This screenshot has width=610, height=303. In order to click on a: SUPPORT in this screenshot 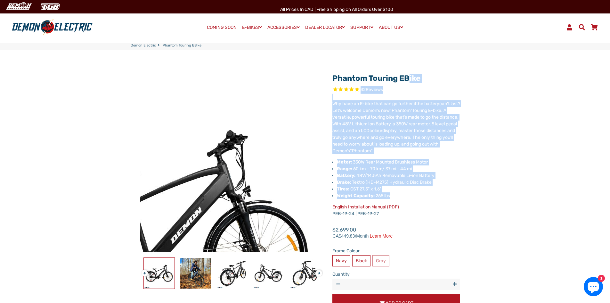, I will do `click(362, 27)`.